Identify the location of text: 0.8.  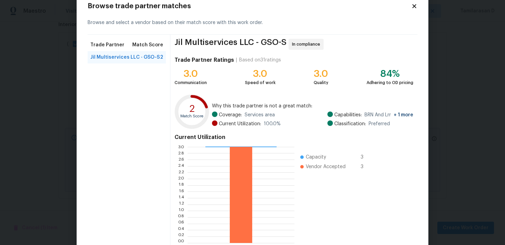
(181, 217).